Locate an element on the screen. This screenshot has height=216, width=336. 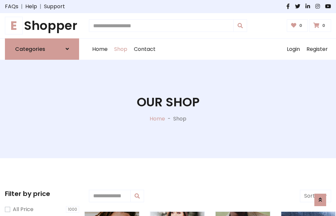
a: Help is located at coordinates (31, 7).